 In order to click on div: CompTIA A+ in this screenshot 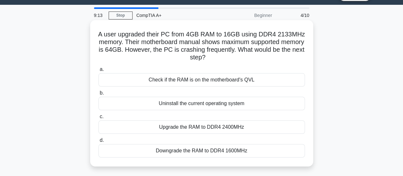, I will do `click(176, 15)`.